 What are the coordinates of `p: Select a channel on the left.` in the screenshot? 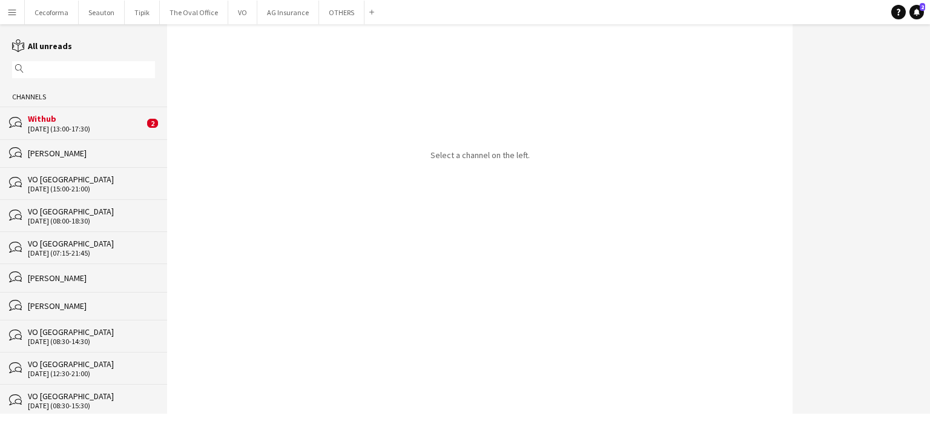 It's located at (480, 155).